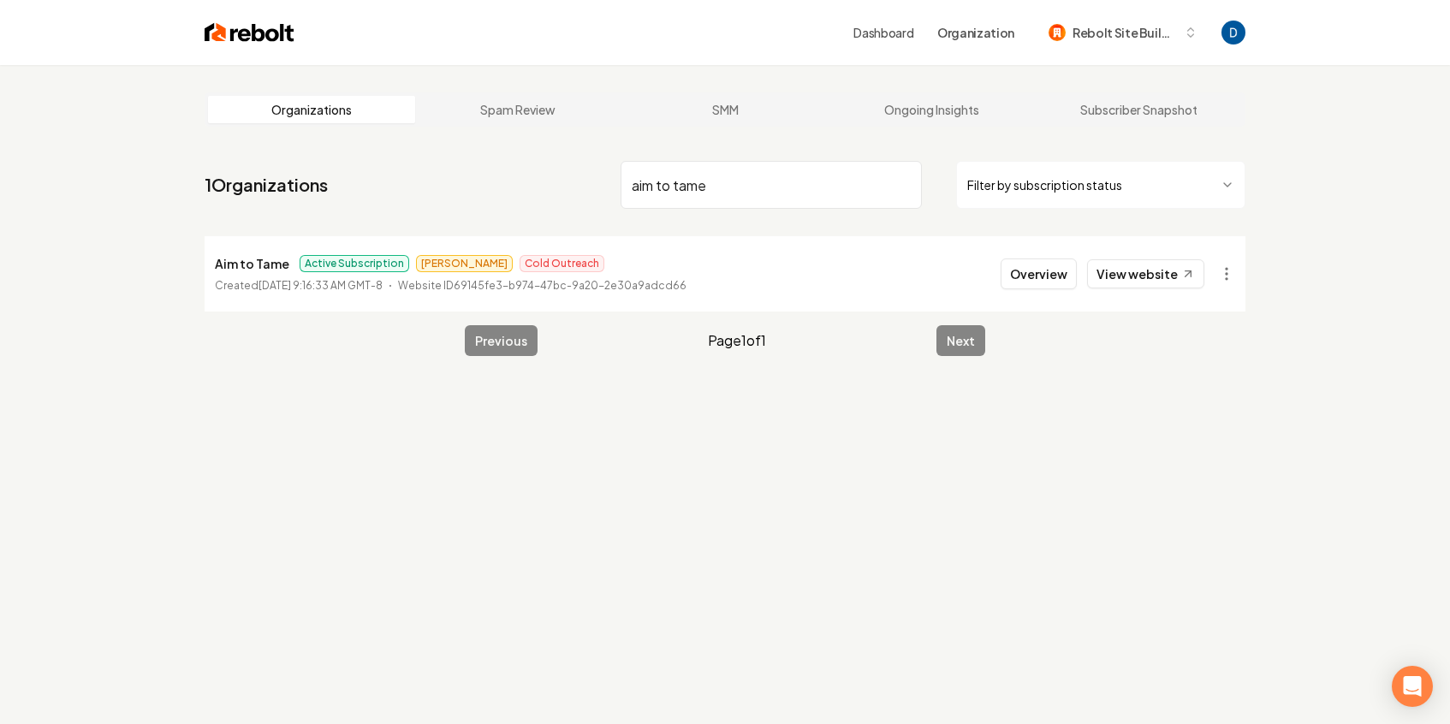  What do you see at coordinates (1412, 687) in the screenshot?
I see `div: Open Intercom Messenger` at bounding box center [1412, 687].